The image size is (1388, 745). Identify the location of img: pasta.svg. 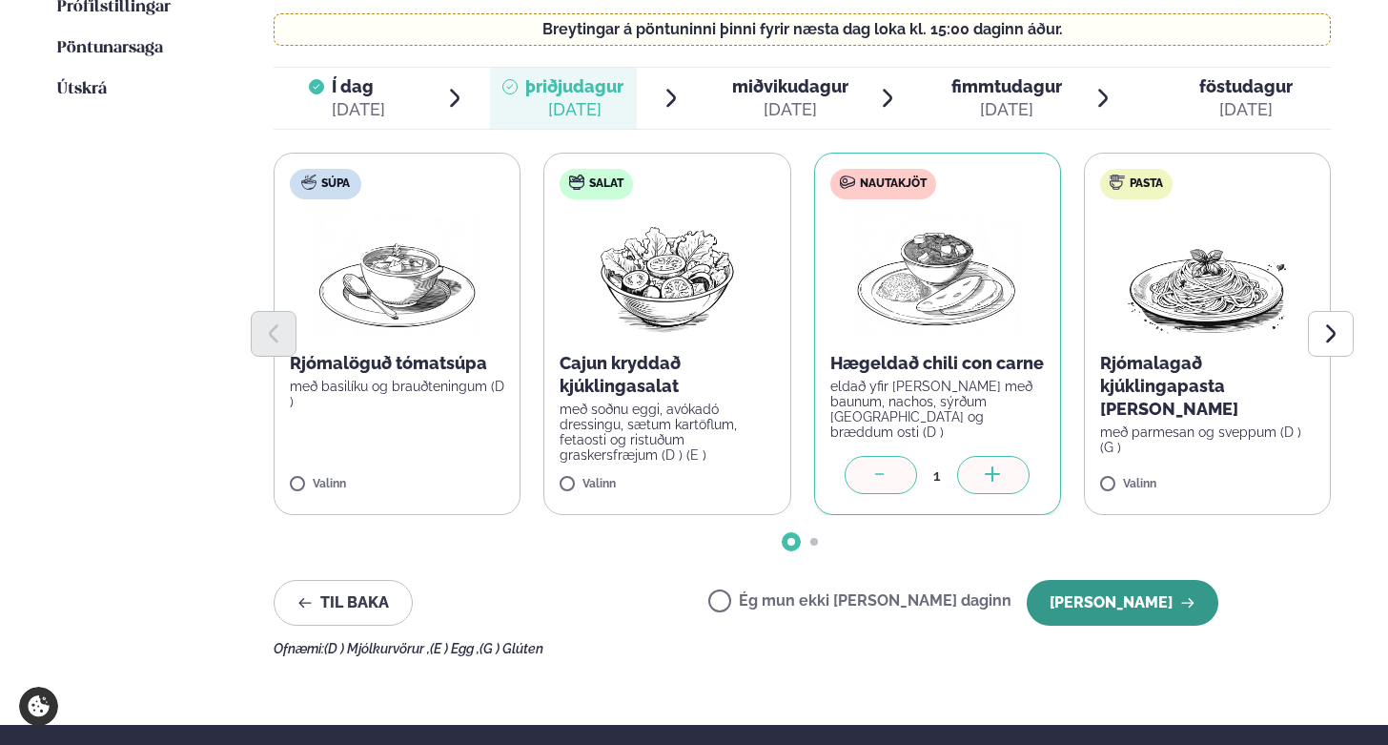
(1117, 182).